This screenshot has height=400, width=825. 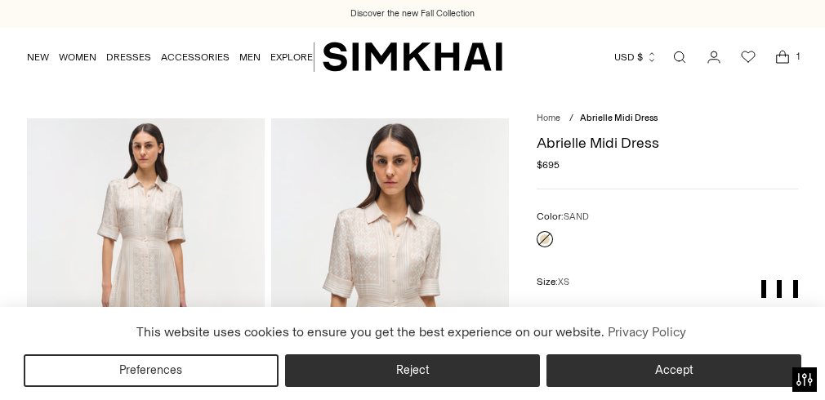 What do you see at coordinates (553, 282) in the screenshot?
I see `label: Size:` at bounding box center [553, 282].